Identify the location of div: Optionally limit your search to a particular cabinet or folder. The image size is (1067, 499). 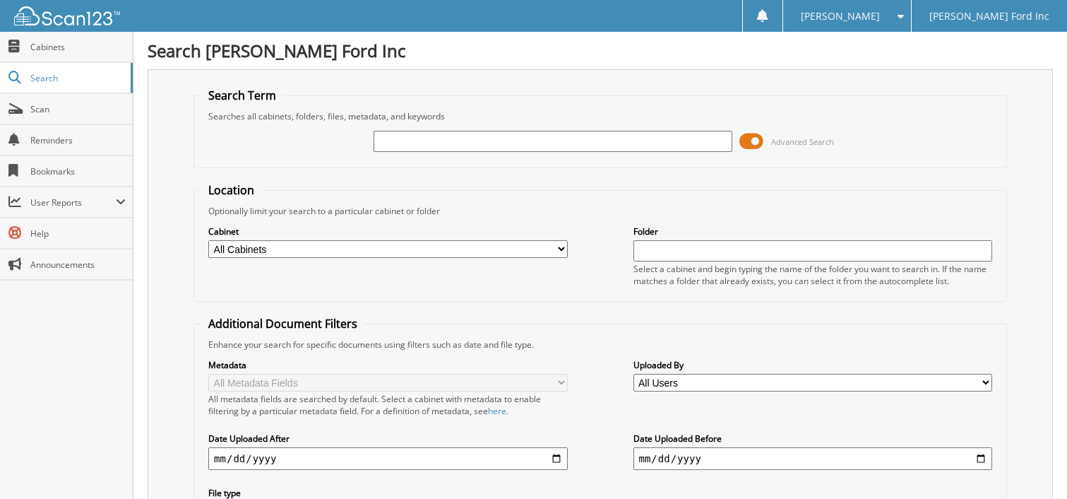
(600, 211).